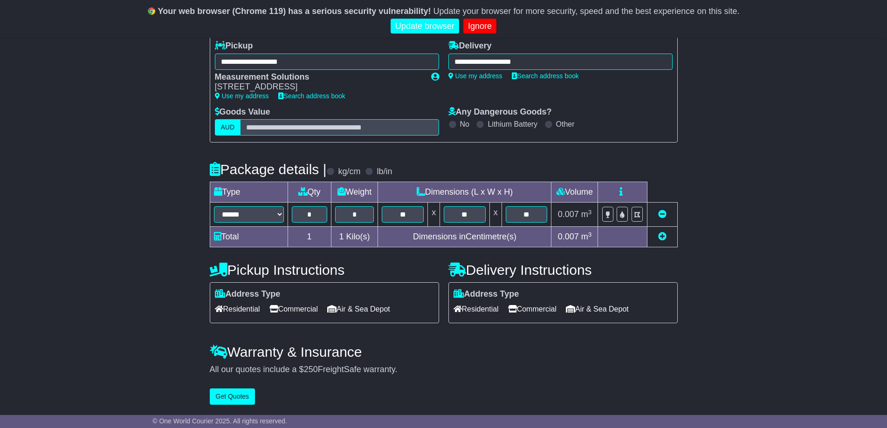 This screenshot has width=887, height=428. I want to click on label: Any Dangerous Goods?, so click(500, 112).